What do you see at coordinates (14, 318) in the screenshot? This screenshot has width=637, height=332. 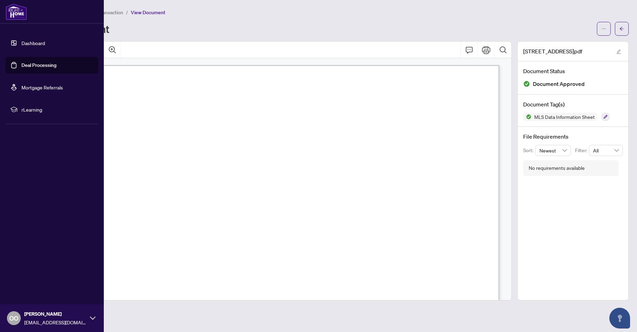 I see `span: OO` at bounding box center [14, 318].